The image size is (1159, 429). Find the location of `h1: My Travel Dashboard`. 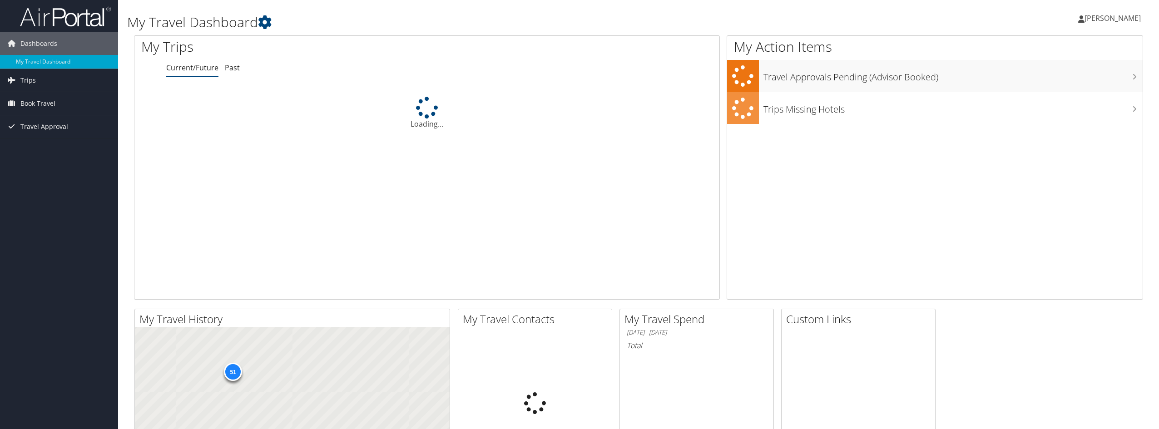

h1: My Travel Dashboard is located at coordinates (468, 22).